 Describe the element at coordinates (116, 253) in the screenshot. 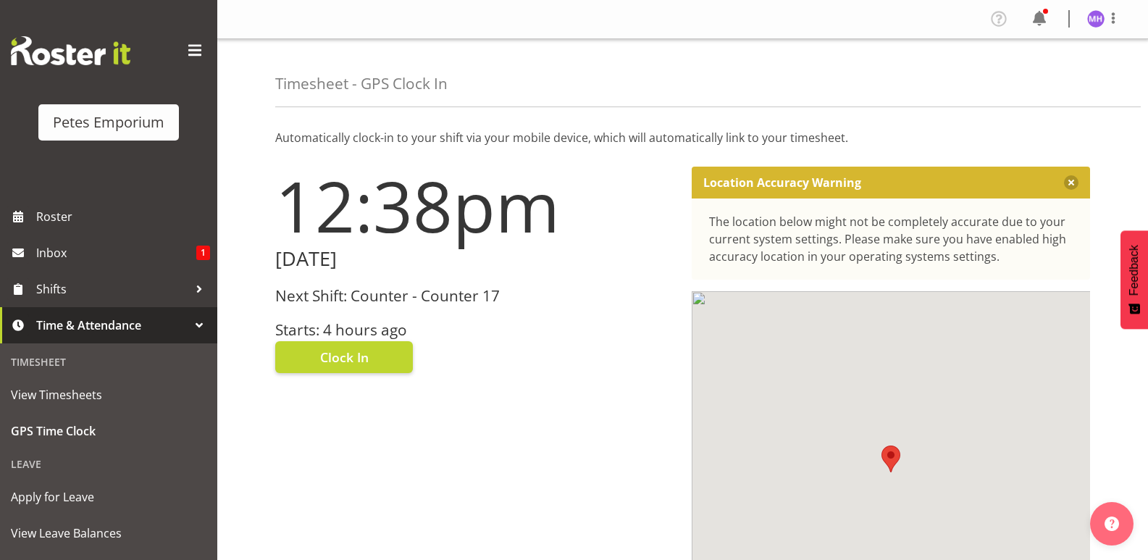

I see `span: Inbox` at that location.